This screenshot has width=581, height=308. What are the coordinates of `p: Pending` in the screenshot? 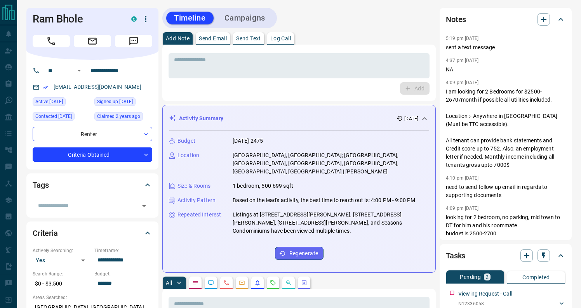 It's located at (470, 277).